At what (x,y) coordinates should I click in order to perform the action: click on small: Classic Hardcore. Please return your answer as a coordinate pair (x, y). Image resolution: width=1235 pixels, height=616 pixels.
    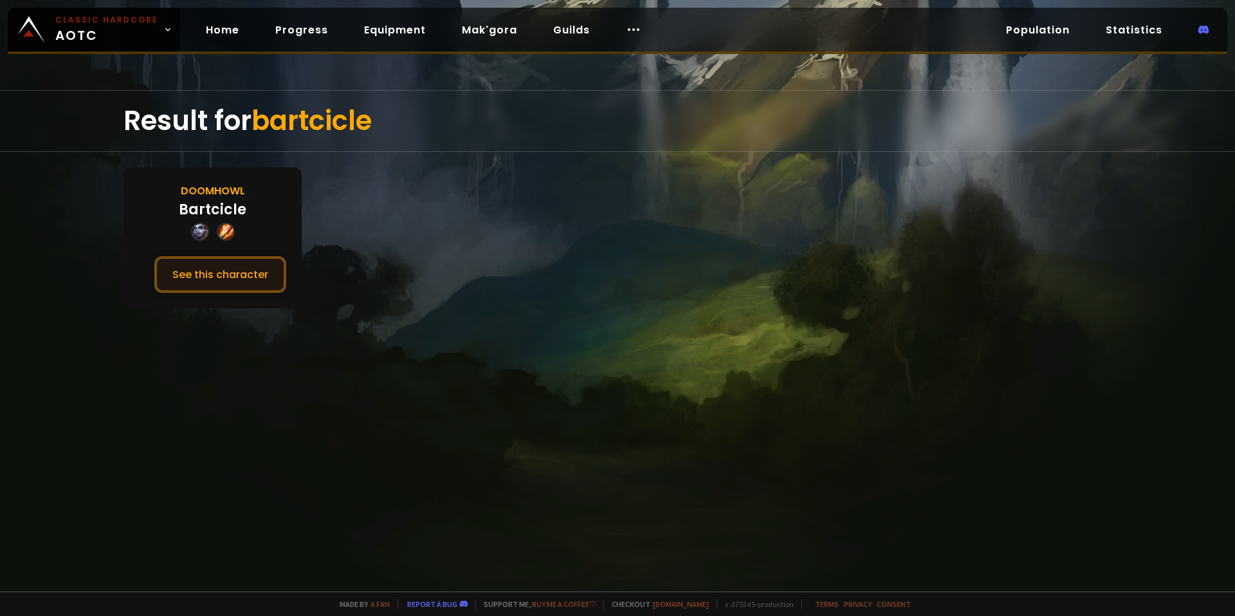
    Looking at the image, I should click on (107, 20).